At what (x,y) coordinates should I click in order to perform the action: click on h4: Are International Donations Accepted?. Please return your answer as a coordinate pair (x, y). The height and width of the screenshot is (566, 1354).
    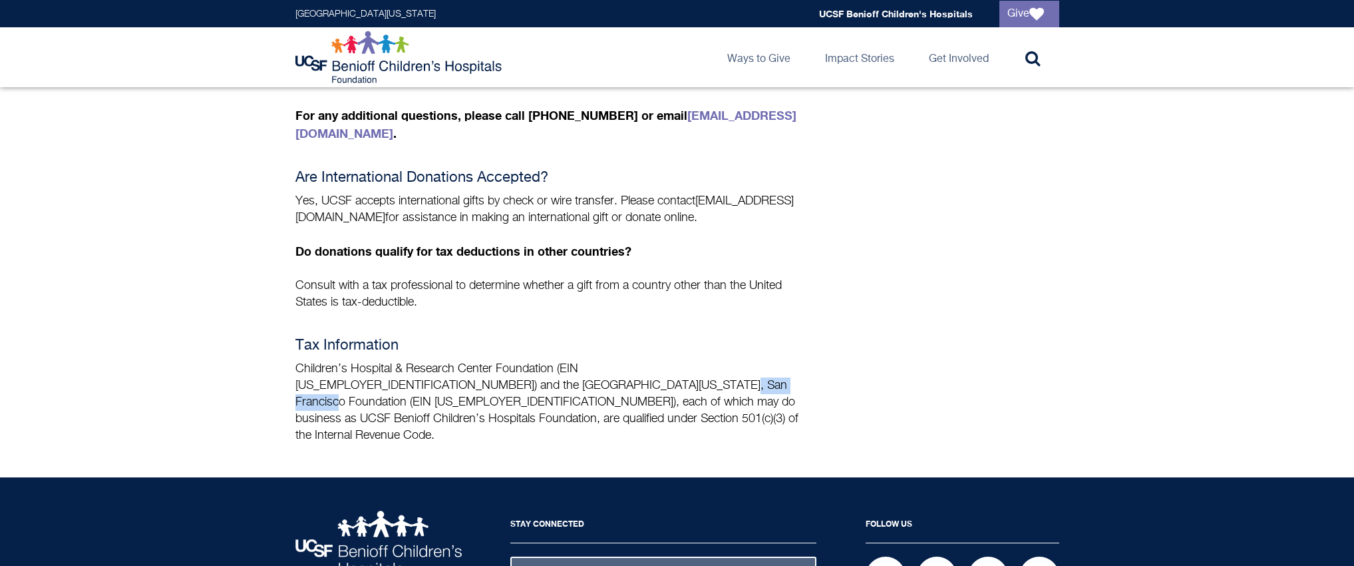
    Looking at the image, I should click on (552, 178).